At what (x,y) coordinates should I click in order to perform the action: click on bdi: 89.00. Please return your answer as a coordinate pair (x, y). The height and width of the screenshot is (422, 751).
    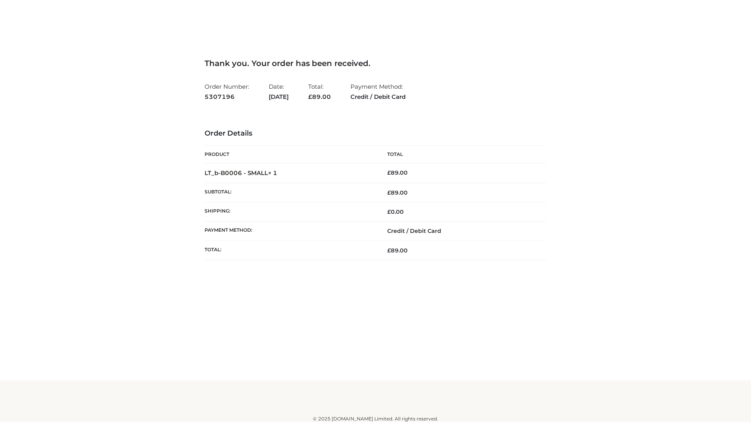
    Looking at the image, I should click on (397, 173).